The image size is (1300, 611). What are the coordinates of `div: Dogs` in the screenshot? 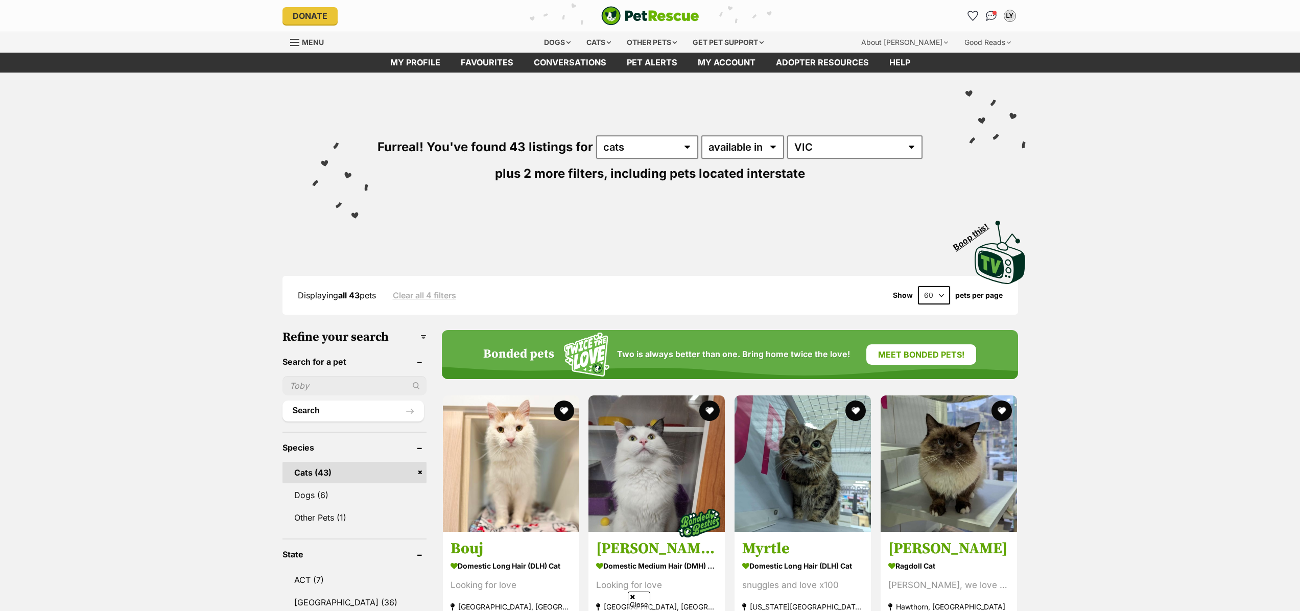 It's located at (557, 42).